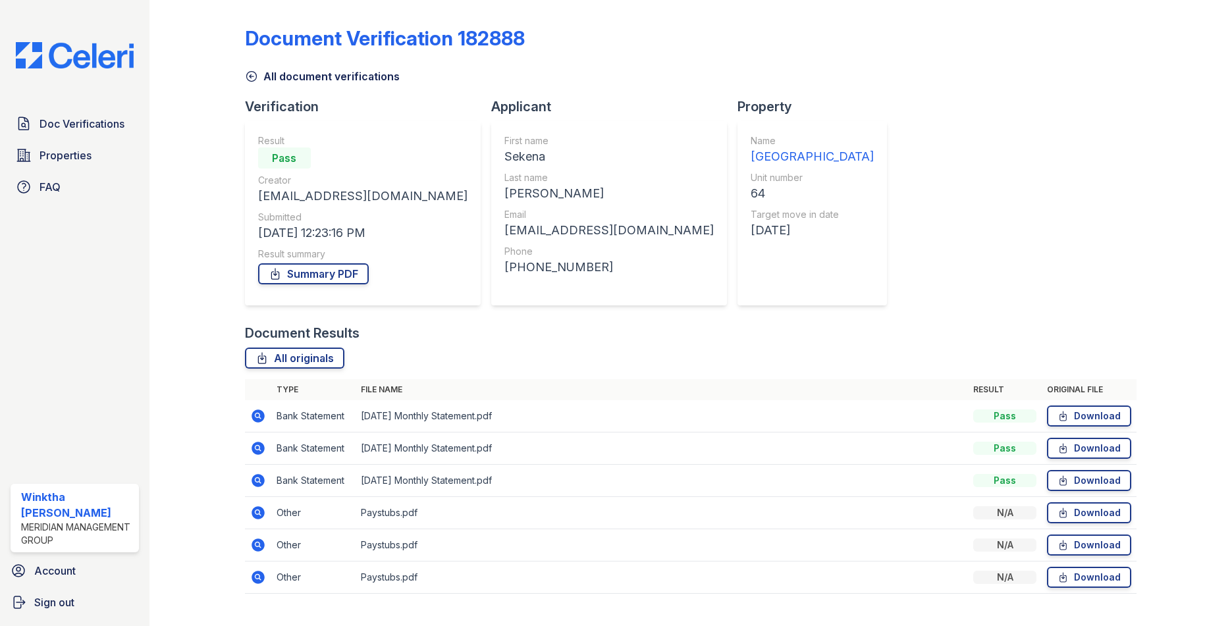 The height and width of the screenshot is (626, 1232). What do you see at coordinates (368, 107) in the screenshot?
I see `div: Verification` at bounding box center [368, 107].